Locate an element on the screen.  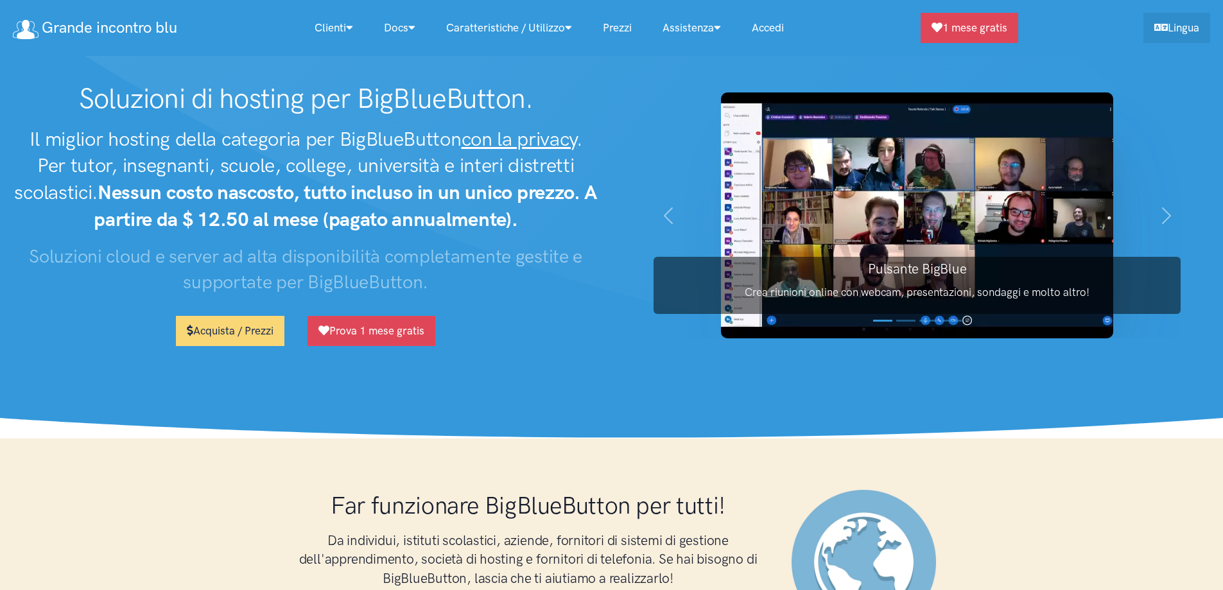
img: logo is located at coordinates (26, 30).